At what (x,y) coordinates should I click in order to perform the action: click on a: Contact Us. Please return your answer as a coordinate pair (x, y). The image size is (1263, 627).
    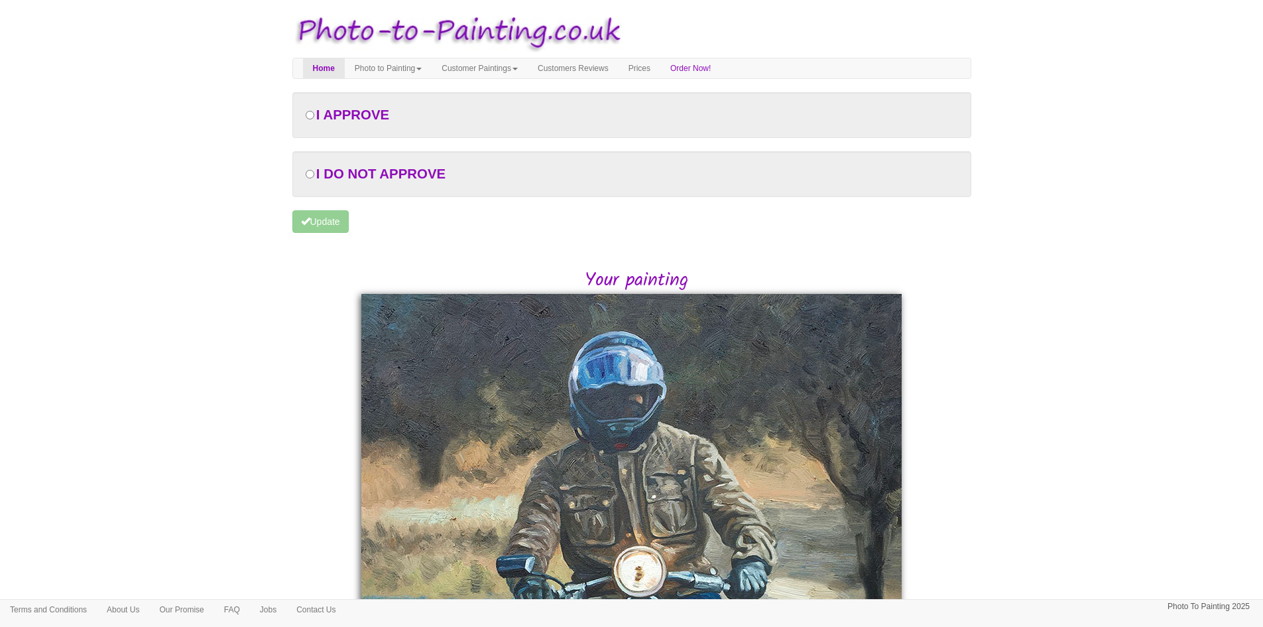
    Looking at the image, I should click on (316, 609).